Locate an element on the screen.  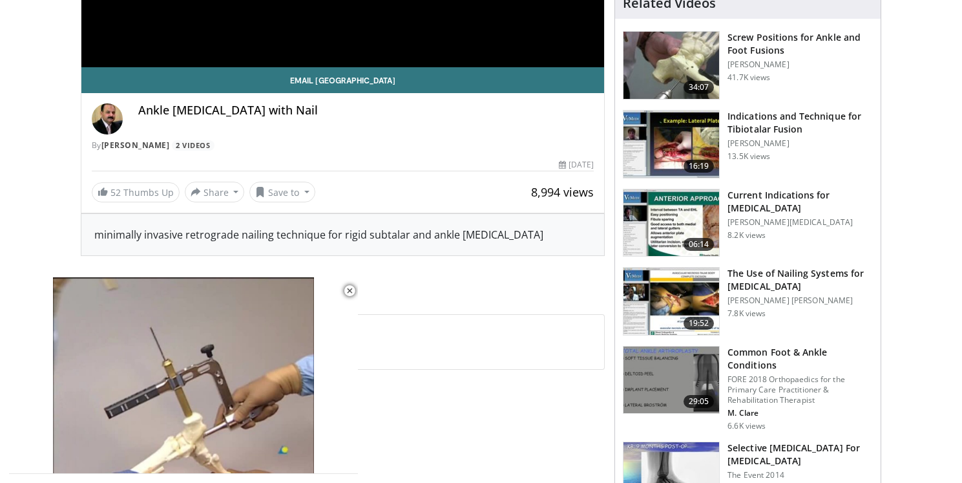
h3: Screw Positions for Ankle and Foot Fusions is located at coordinates (800, 44).